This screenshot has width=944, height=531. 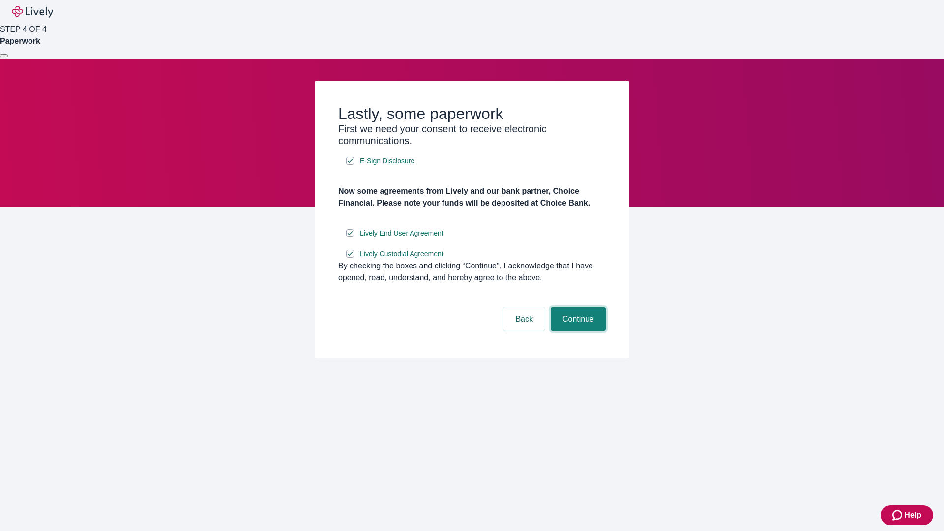 What do you see at coordinates (401, 233) in the screenshot?
I see `span: Lively End User Agreement` at bounding box center [401, 233].